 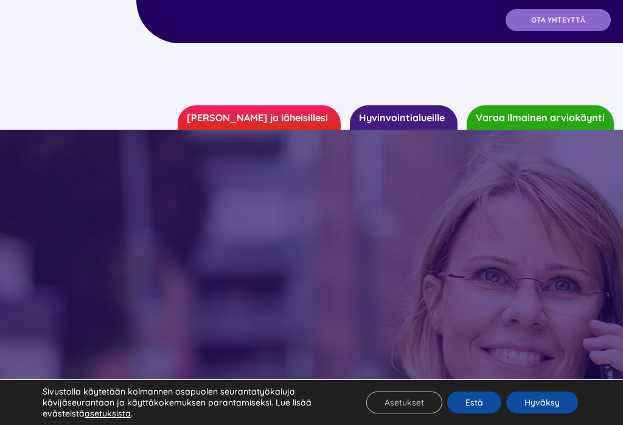 What do you see at coordinates (194, 402) in the screenshot?
I see `p: Sivustolla käytetään kolmannen osapuolen seurantatyökaluja kävijäseurantaan ja käyttäkokemuksen p...` at bounding box center [194, 402].